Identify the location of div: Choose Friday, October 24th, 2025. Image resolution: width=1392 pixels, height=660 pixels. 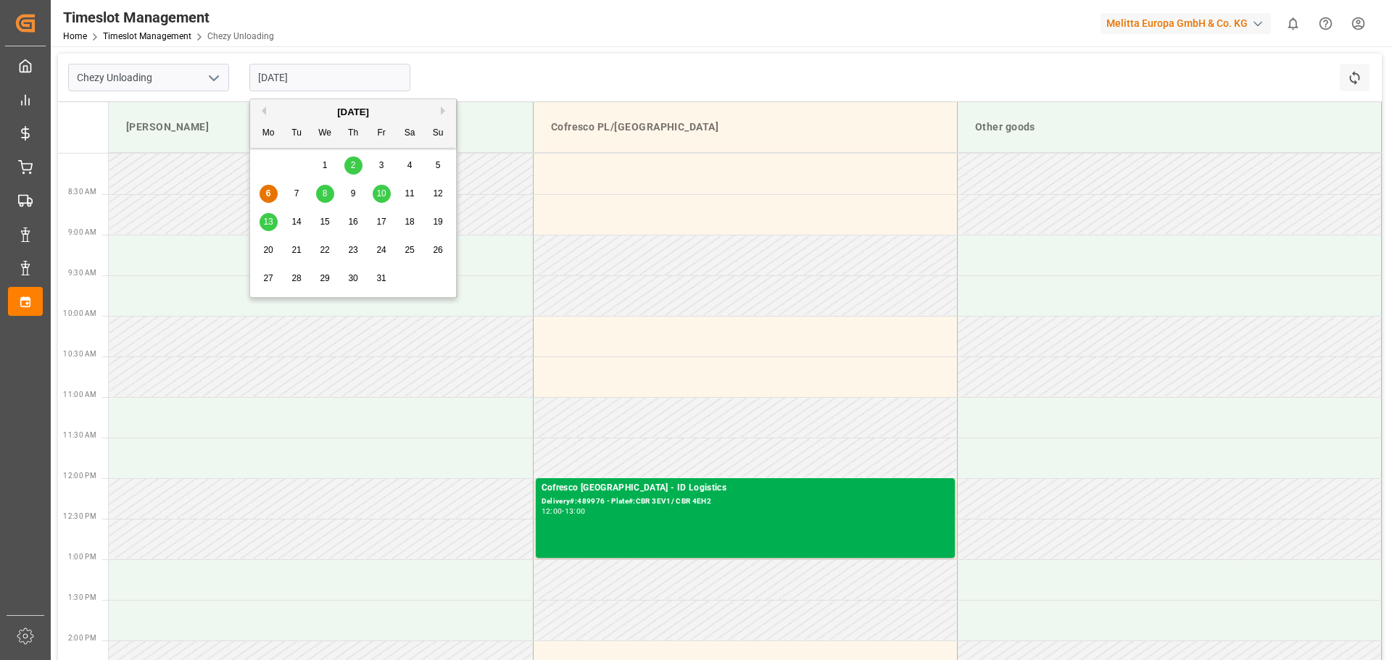
(381, 250).